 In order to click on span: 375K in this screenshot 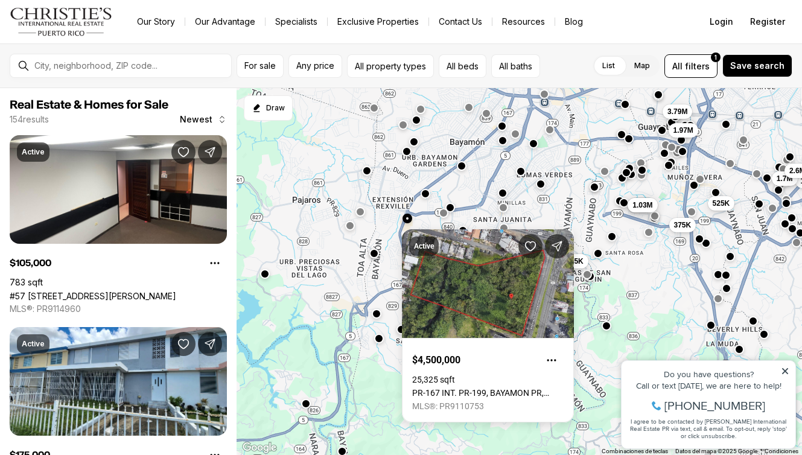, I will do `click(682, 225)`.